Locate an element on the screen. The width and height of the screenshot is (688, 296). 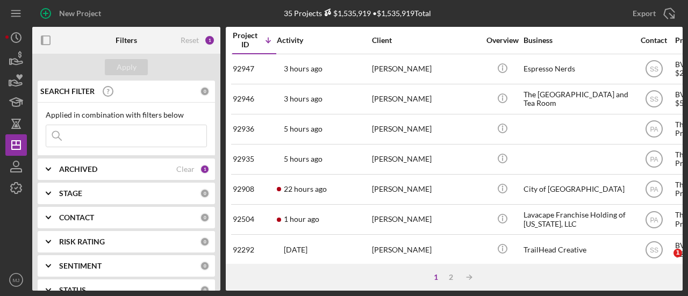
div: 92936 is located at coordinates (254, 129).